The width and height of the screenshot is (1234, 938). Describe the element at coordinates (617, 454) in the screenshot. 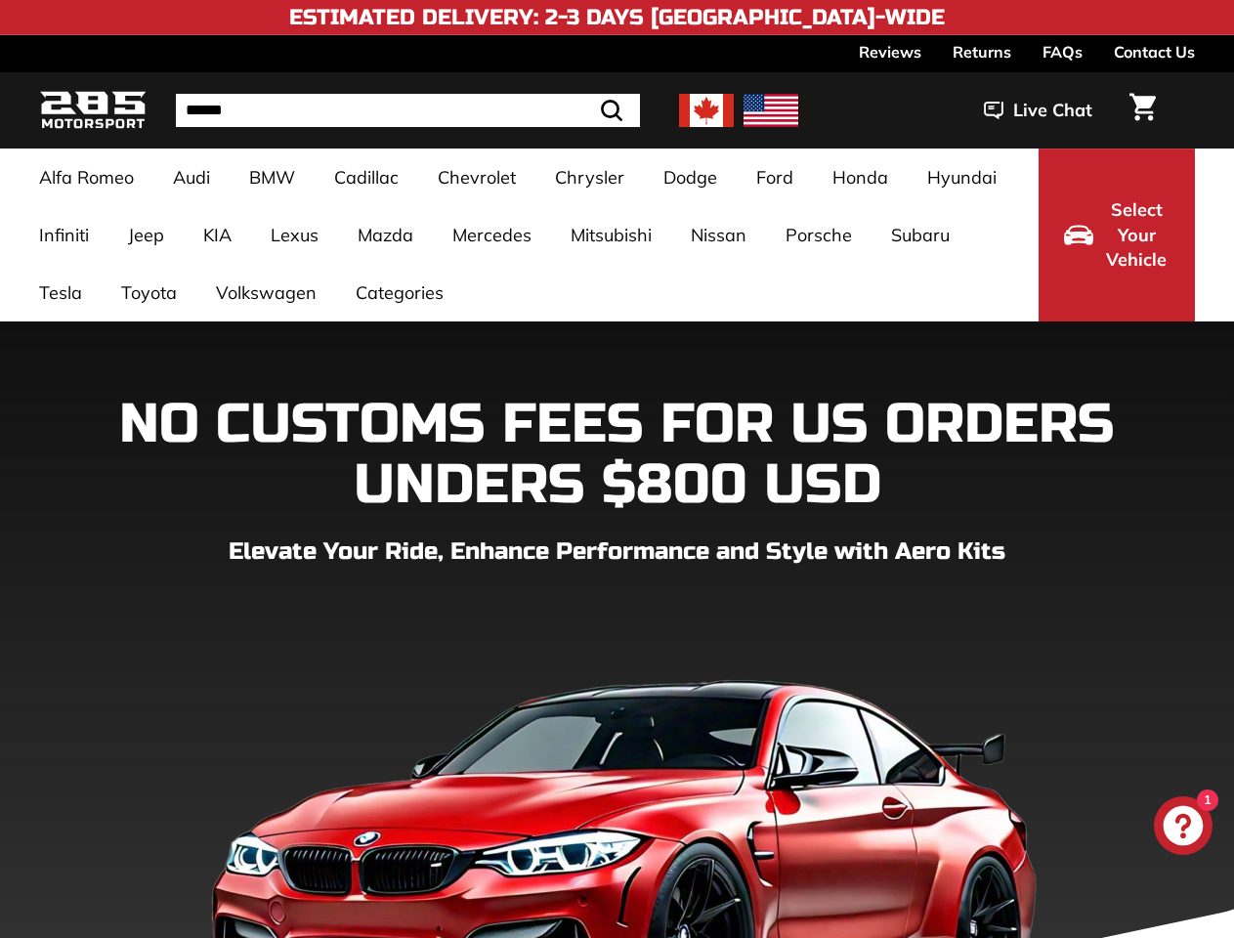

I see `h1: NO CUSTOMS FEES FOR US ORDERS UNDERS $800 USD` at that location.